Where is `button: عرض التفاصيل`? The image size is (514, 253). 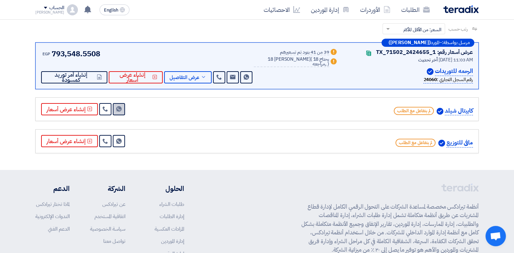
button: عرض التفاصيل is located at coordinates (188, 77).